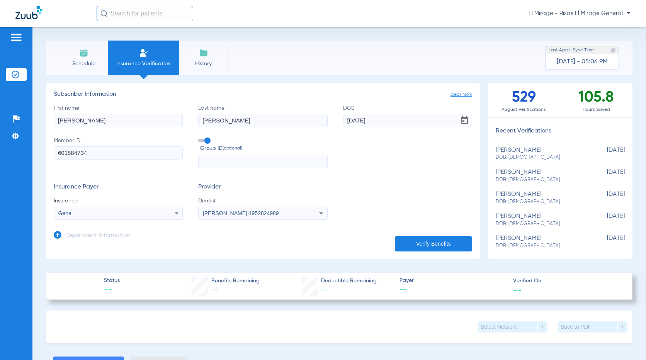 The width and height of the screenshot is (646, 360). Describe the element at coordinates (144, 53) in the screenshot. I see `img: Manual Insurance Verification` at that location.